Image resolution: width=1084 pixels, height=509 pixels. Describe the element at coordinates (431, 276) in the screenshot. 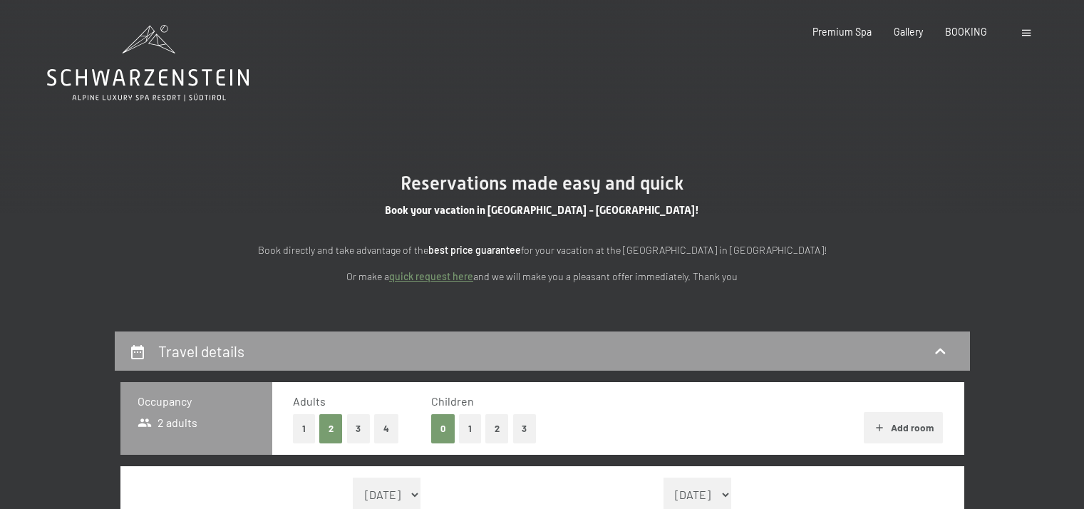

I see `a: quick request here` at that location.